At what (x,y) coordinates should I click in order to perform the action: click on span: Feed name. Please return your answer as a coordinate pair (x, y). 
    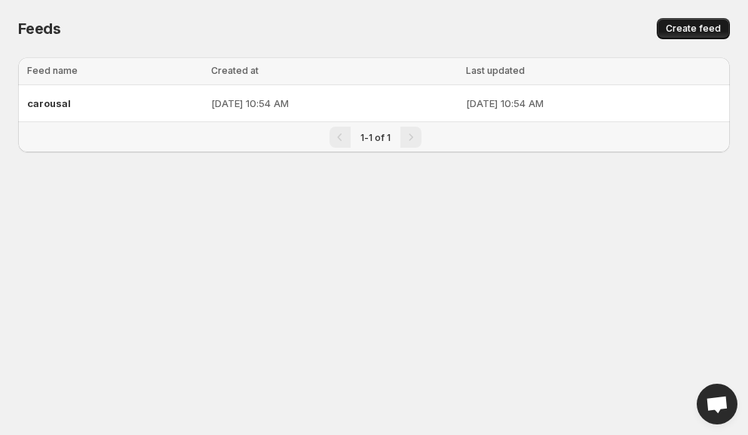
    Looking at the image, I should click on (52, 70).